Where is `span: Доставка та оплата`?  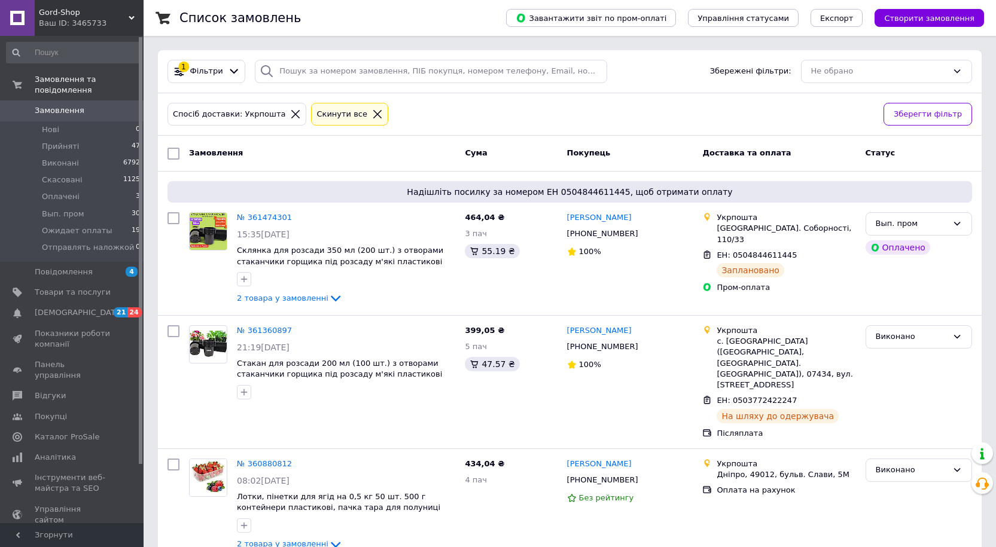 span: Доставка та оплата is located at coordinates (746, 152).